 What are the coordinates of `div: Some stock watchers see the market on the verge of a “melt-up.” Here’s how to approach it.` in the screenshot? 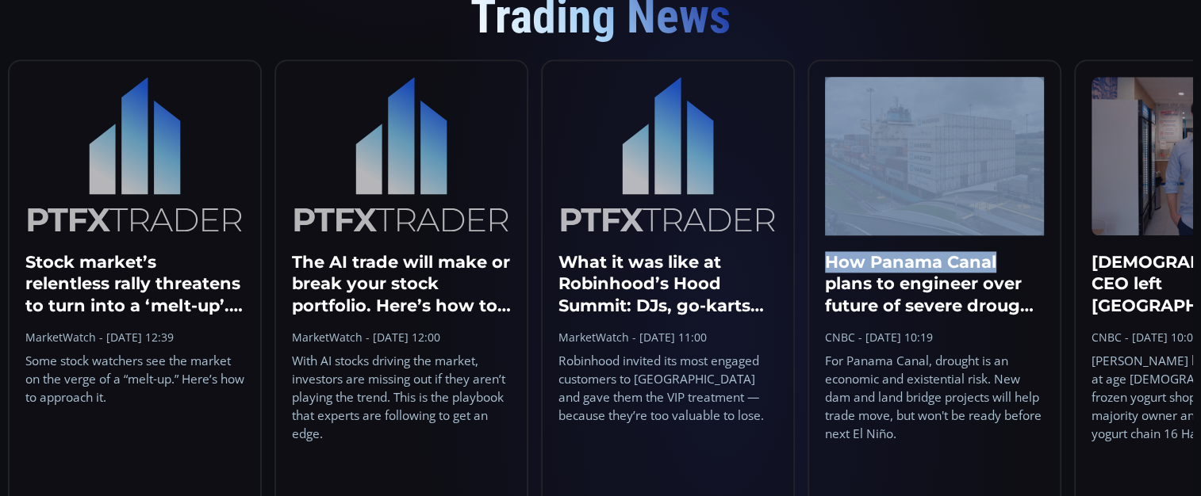 It's located at (135, 379).